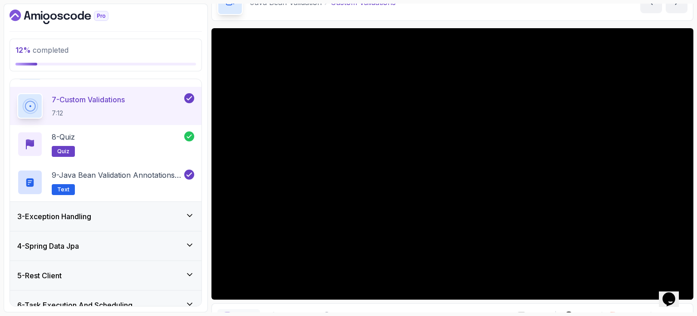 The width and height of the screenshot is (697, 316). Describe the element at coordinates (88, 113) in the screenshot. I see `p: 7:12` at that location.